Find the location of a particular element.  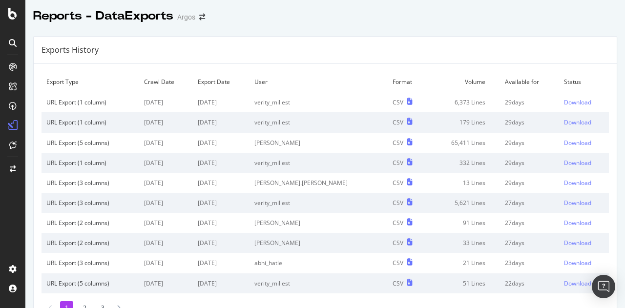

td: 22 days is located at coordinates (529, 283).